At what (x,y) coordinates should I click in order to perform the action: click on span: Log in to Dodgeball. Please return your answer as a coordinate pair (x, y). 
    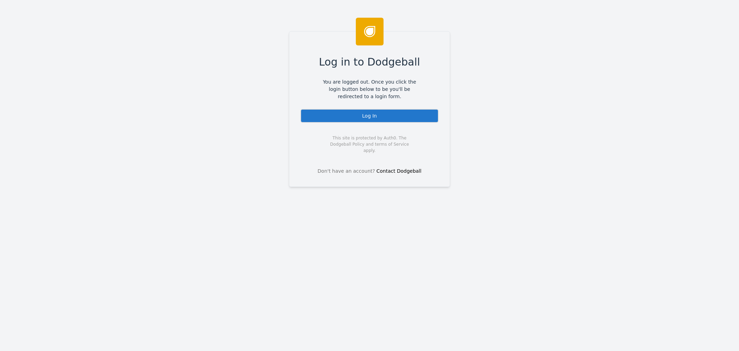
    Looking at the image, I should click on (370, 62).